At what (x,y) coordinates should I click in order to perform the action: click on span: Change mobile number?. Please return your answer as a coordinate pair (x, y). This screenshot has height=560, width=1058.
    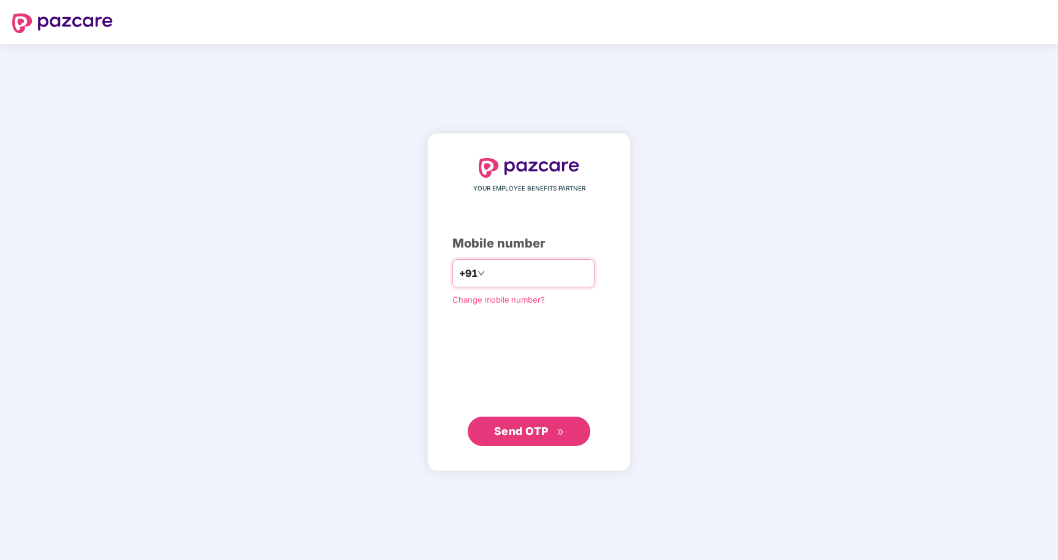
    Looking at the image, I should click on (498, 300).